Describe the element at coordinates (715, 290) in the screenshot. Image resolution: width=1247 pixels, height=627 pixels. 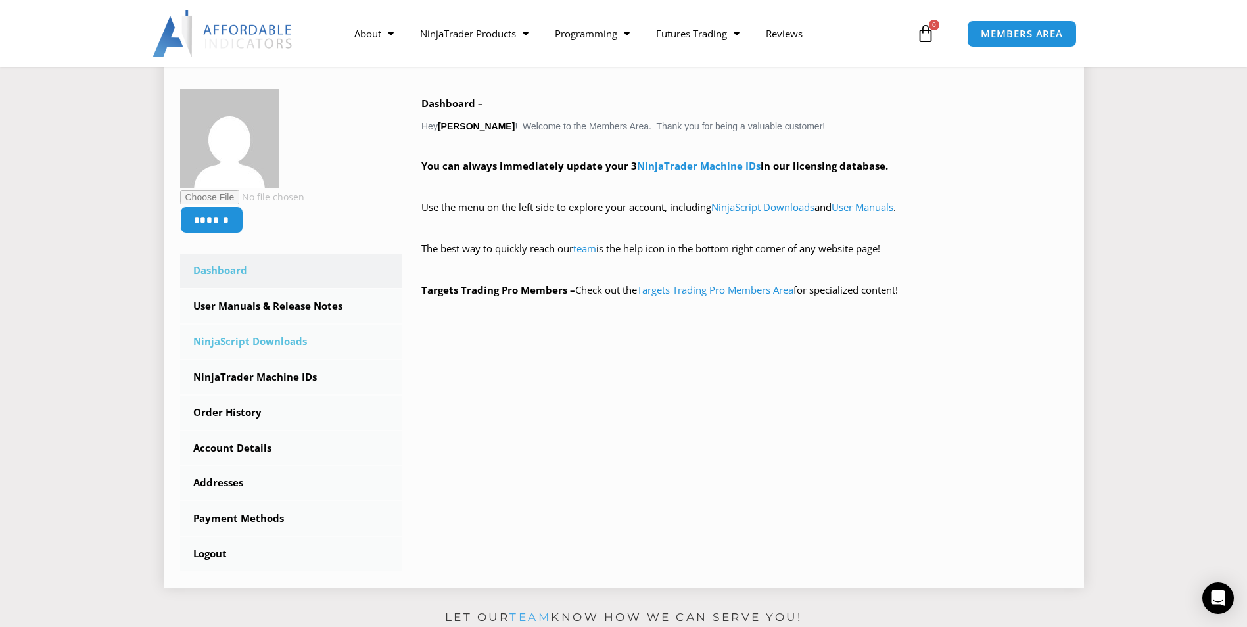
I see `a: Targets Trading Pro Members Area` at that location.